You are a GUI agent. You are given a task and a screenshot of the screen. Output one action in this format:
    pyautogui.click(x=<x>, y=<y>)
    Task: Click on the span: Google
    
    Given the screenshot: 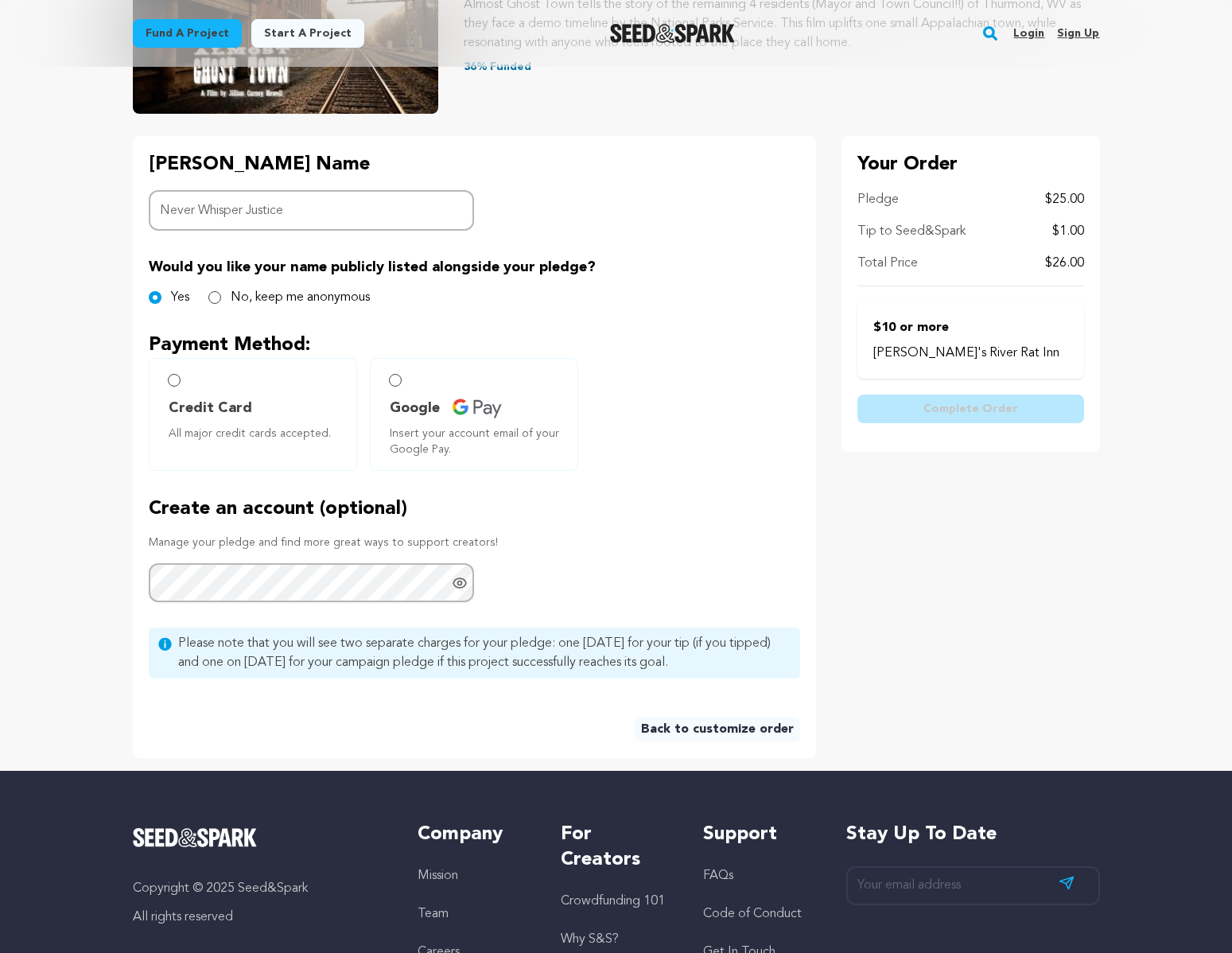 What is the action you would take?
    pyautogui.click(x=414, y=408)
    